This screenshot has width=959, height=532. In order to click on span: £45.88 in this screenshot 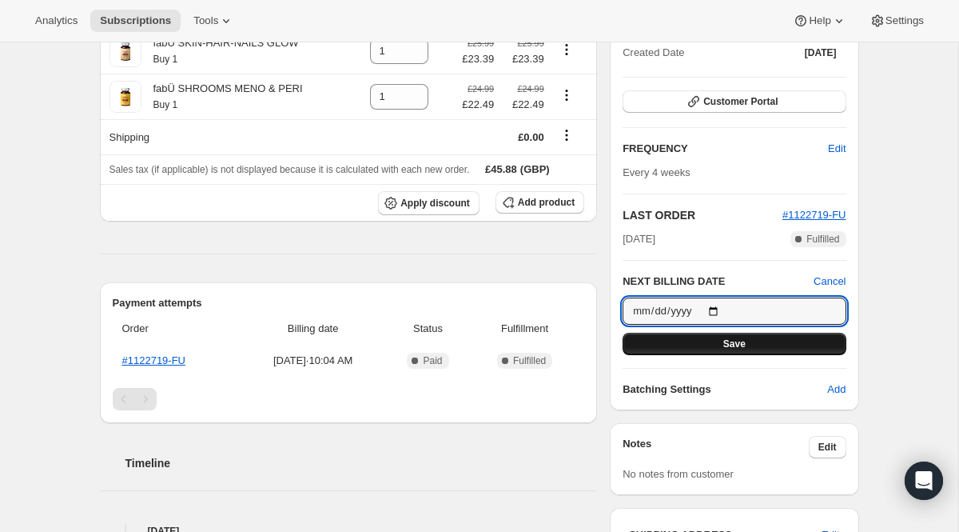, I will do `click(501, 169)`.